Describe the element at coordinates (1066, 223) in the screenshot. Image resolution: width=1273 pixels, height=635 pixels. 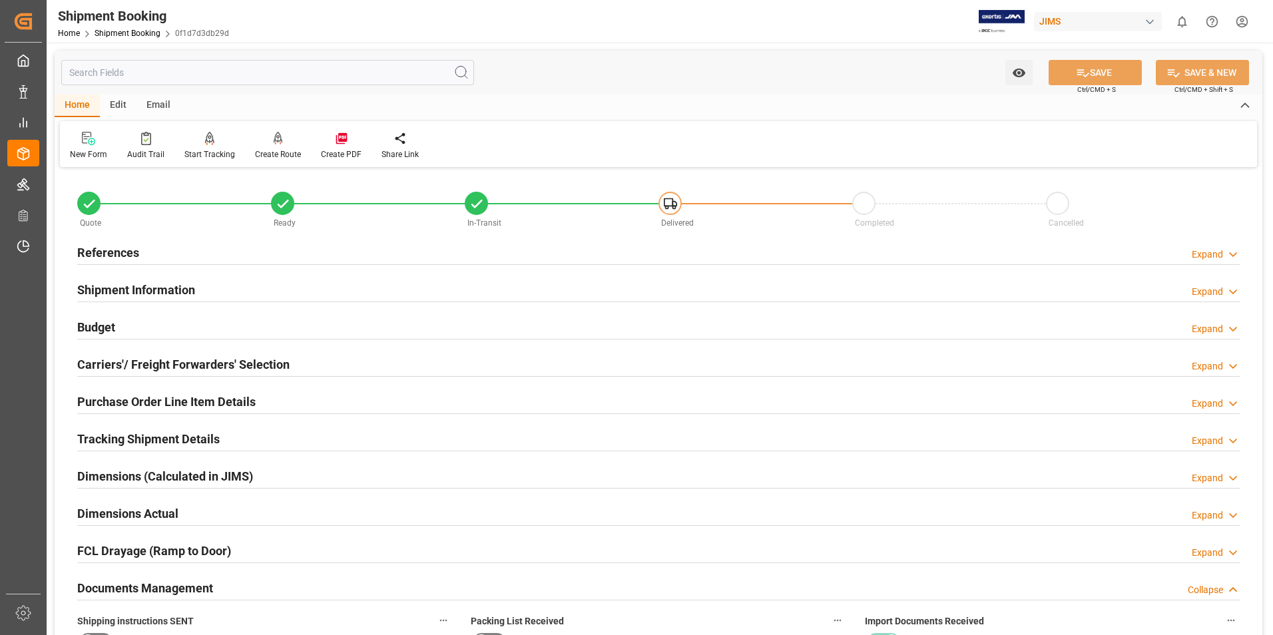
I see `span: Cancelled` at that location.